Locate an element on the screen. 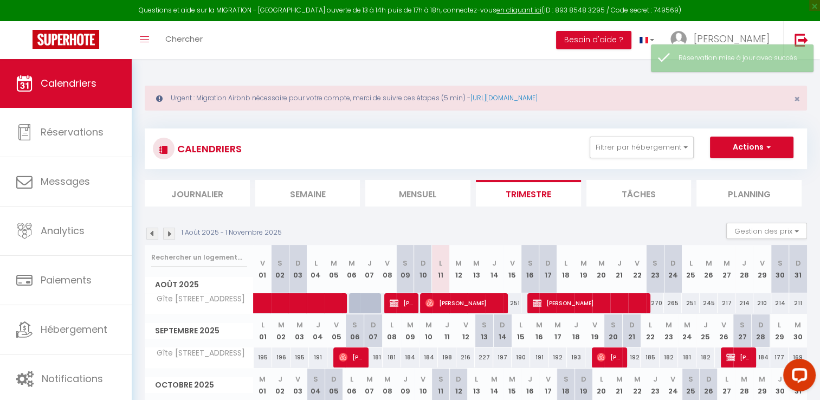  th: 08 is located at coordinates (387, 269).